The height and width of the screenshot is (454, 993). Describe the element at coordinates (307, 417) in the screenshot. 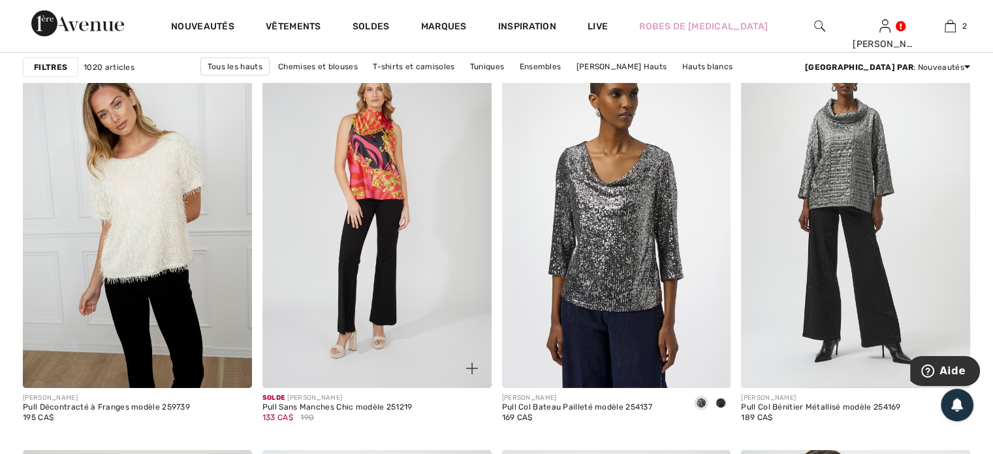

I see `span: 190` at that location.